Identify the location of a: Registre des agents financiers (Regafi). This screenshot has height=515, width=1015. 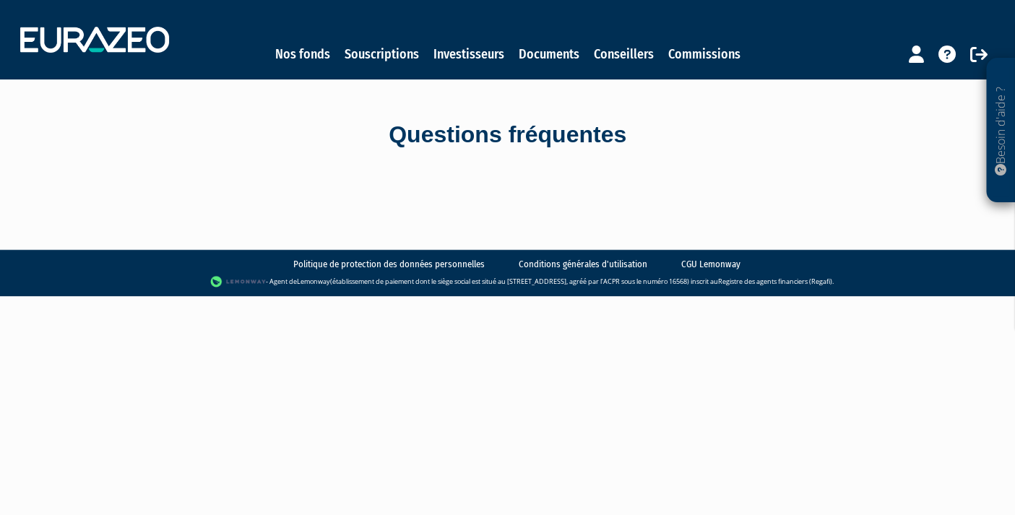
(775, 280).